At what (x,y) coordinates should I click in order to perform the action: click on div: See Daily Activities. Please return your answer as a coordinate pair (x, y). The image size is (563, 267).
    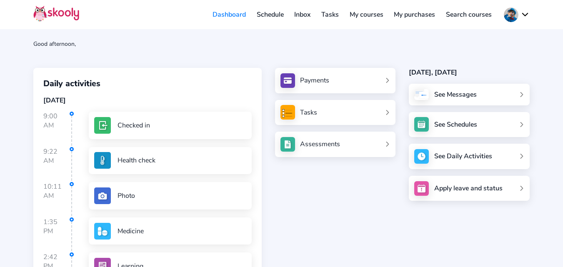
    Looking at the image, I should click on (463, 156).